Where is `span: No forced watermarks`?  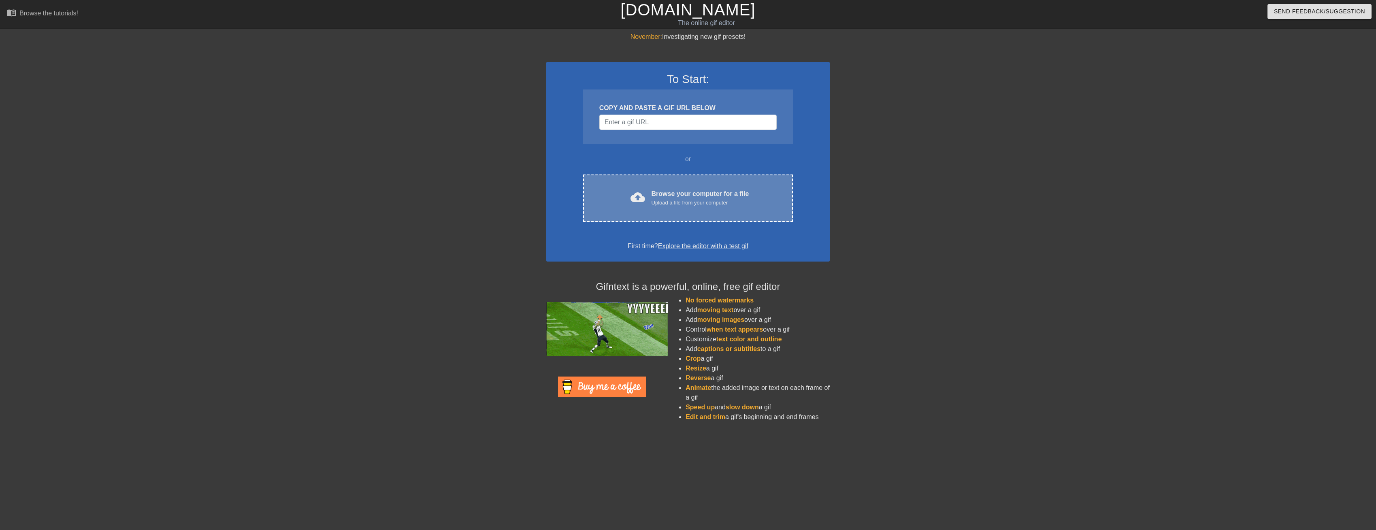 span: No forced watermarks is located at coordinates (719, 300).